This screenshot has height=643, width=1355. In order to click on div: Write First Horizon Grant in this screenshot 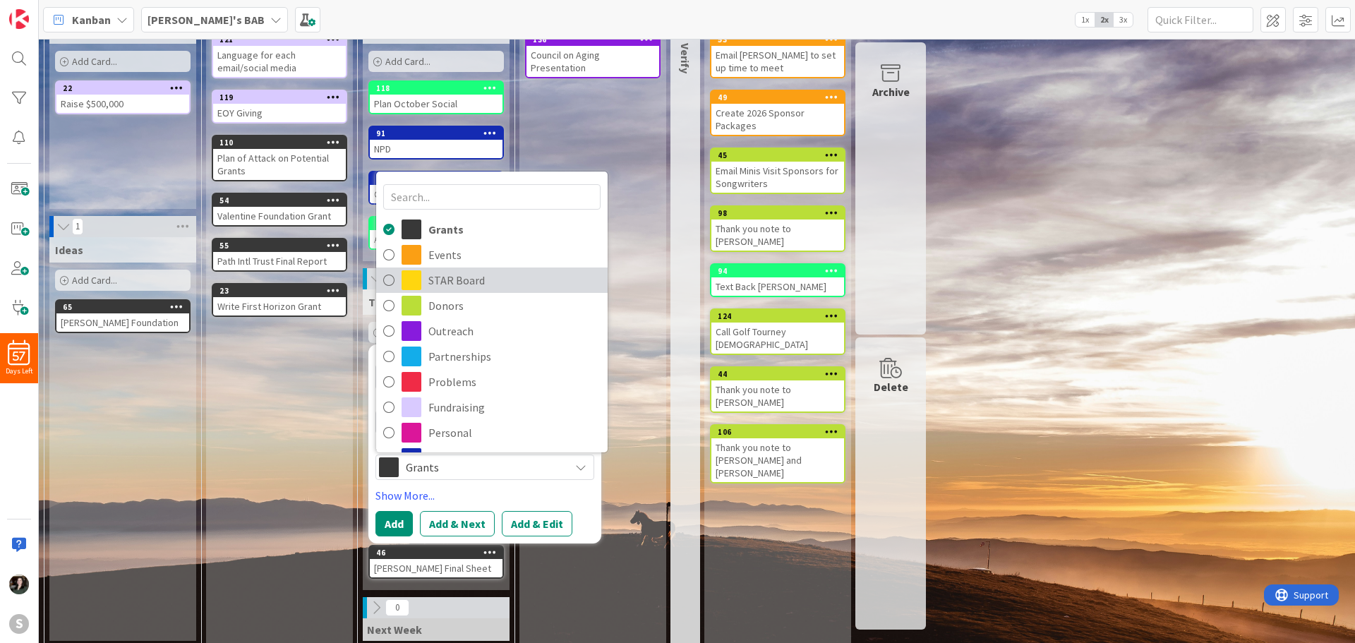, I will do `click(279, 306)`.